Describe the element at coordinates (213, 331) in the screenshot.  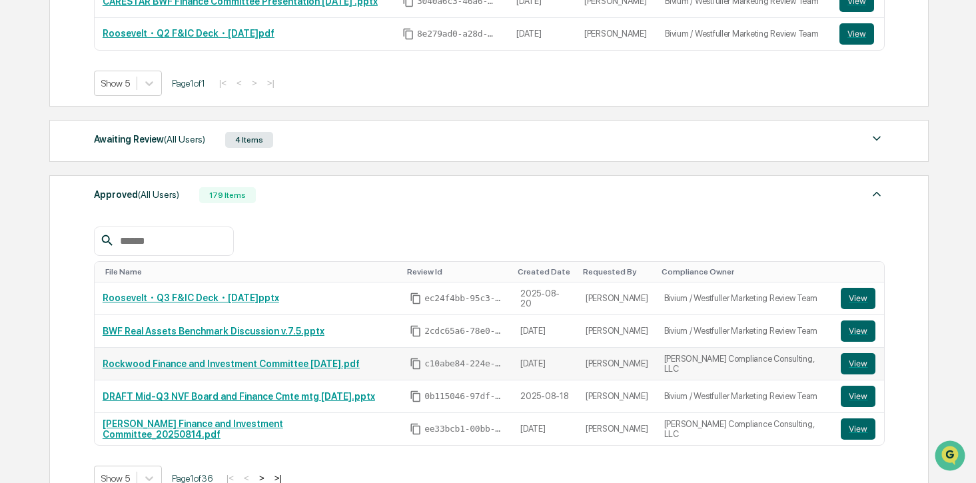
I see `a: BWF Real Assets Benchmark Discussion v.7.5.pptx` at that location.